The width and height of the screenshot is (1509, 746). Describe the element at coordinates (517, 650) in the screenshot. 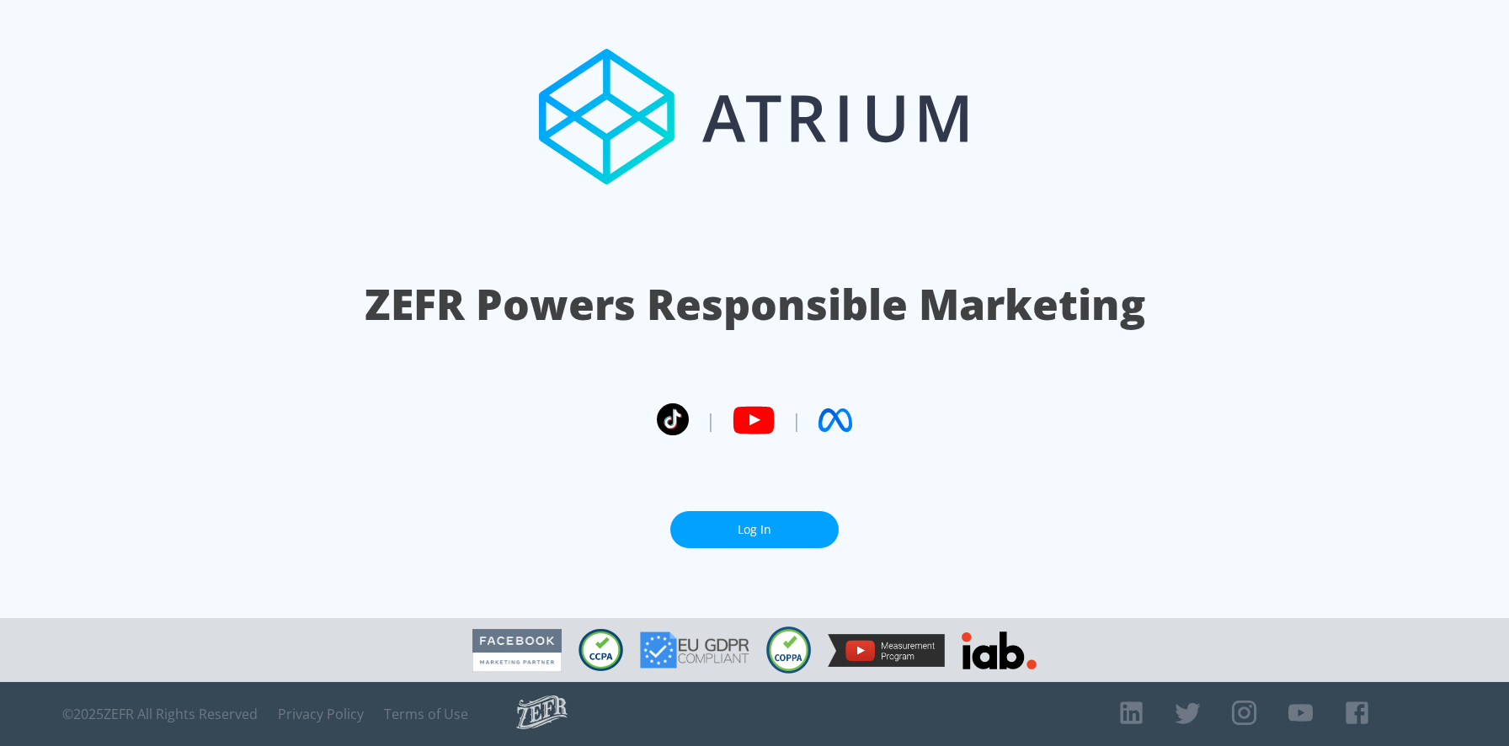

I see `img: Facebook Marketing Partner` at that location.